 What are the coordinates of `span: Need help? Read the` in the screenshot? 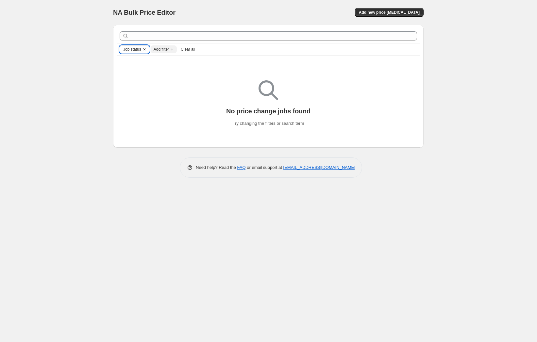 It's located at (216, 167).